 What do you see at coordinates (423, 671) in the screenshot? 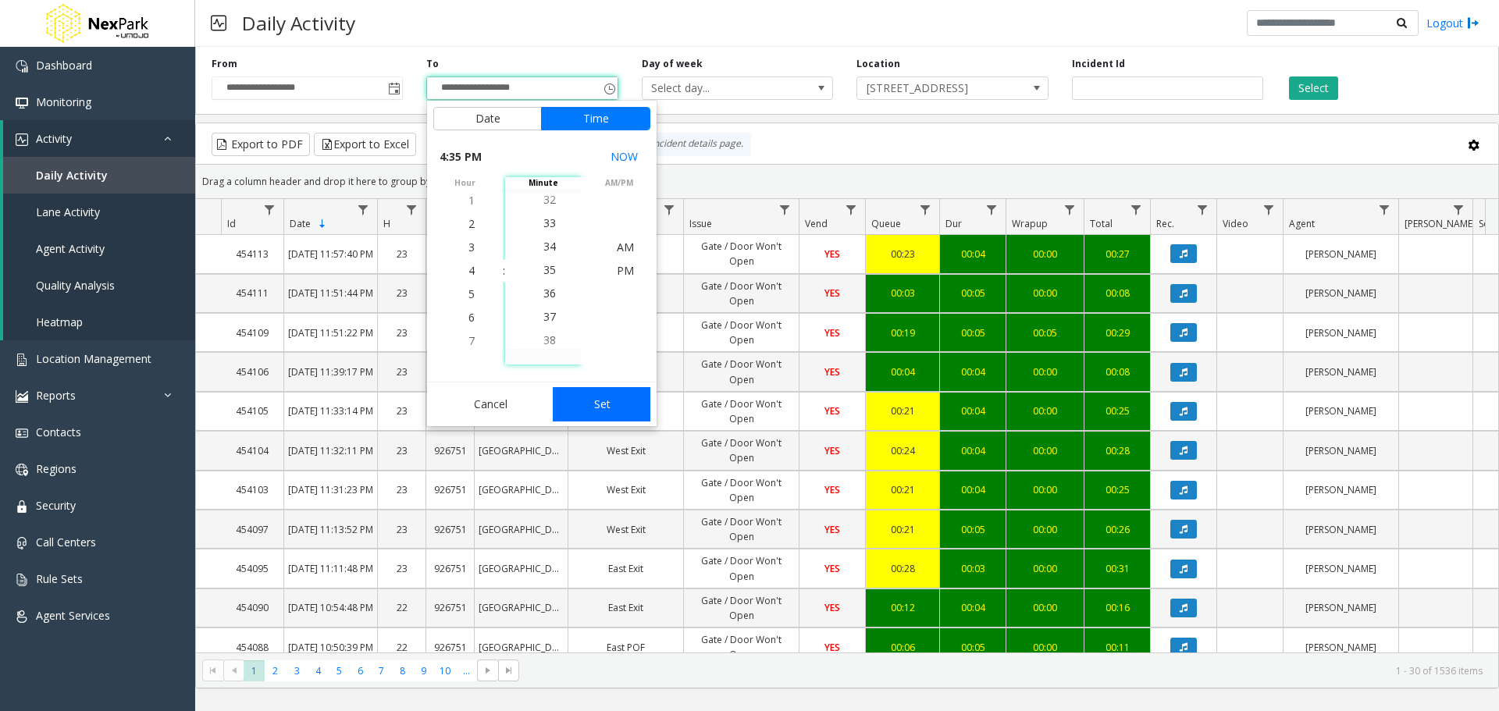
I see `span: Page 9` at bounding box center [423, 671].